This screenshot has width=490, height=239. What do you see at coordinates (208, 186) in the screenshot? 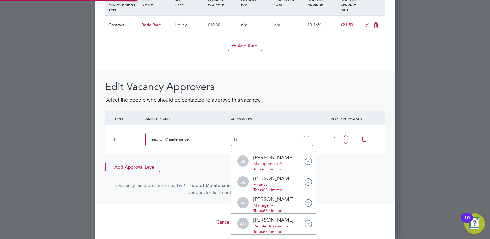
I see `strong: 1 Head of Maintenance` at bounding box center [208, 186].